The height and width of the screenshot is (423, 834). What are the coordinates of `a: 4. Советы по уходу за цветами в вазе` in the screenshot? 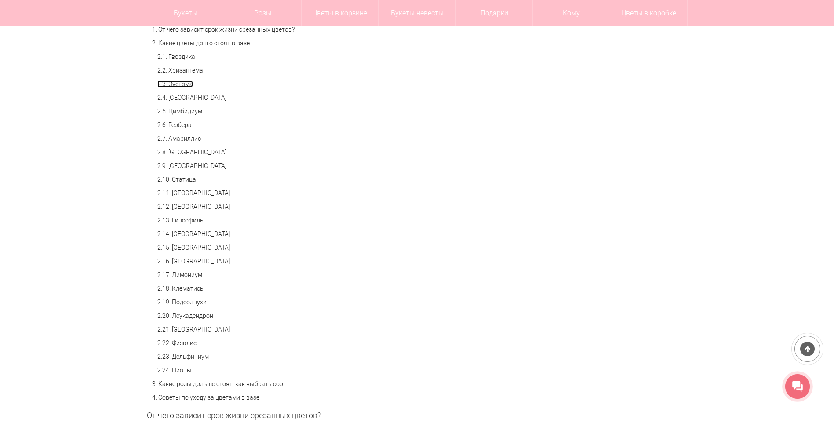 It's located at (206, 398).